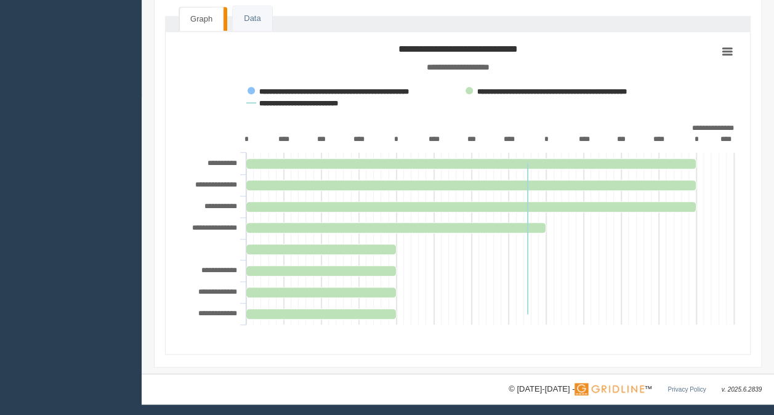 This screenshot has height=415, width=774. Describe the element at coordinates (609, 389) in the screenshot. I see `img: Gridline` at that location.